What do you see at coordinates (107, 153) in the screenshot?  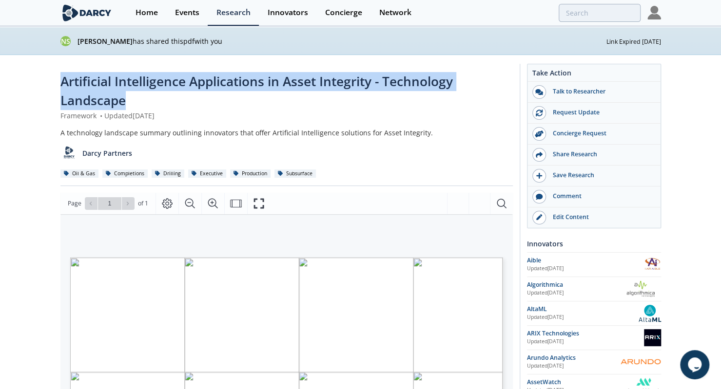 I see `p: Darcy Partners` at bounding box center [107, 153].